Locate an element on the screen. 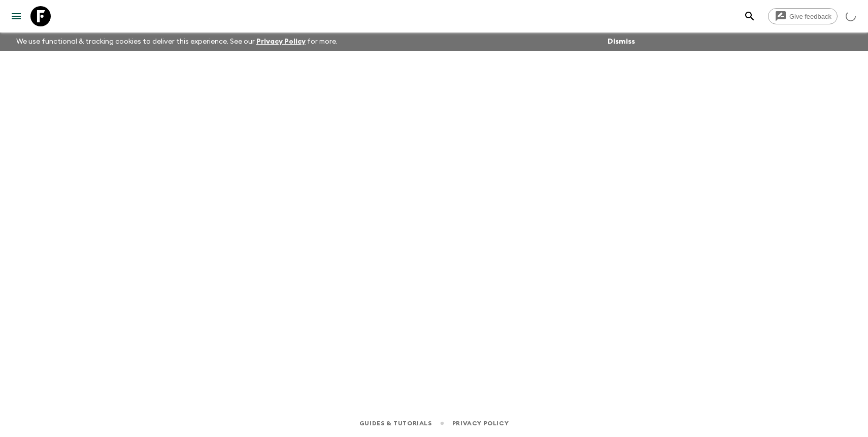 Image resolution: width=868 pixels, height=437 pixels. button: menu is located at coordinates (16, 16).